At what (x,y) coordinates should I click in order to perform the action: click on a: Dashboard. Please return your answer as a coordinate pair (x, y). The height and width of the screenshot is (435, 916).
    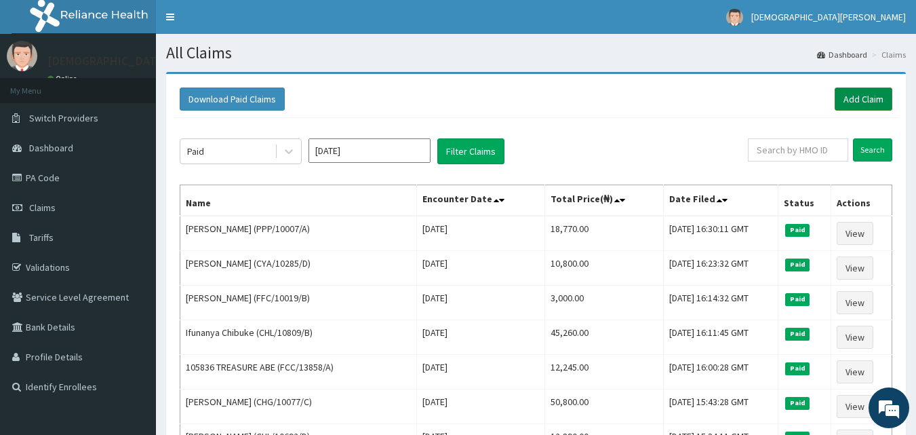
    Looking at the image, I should click on (842, 54).